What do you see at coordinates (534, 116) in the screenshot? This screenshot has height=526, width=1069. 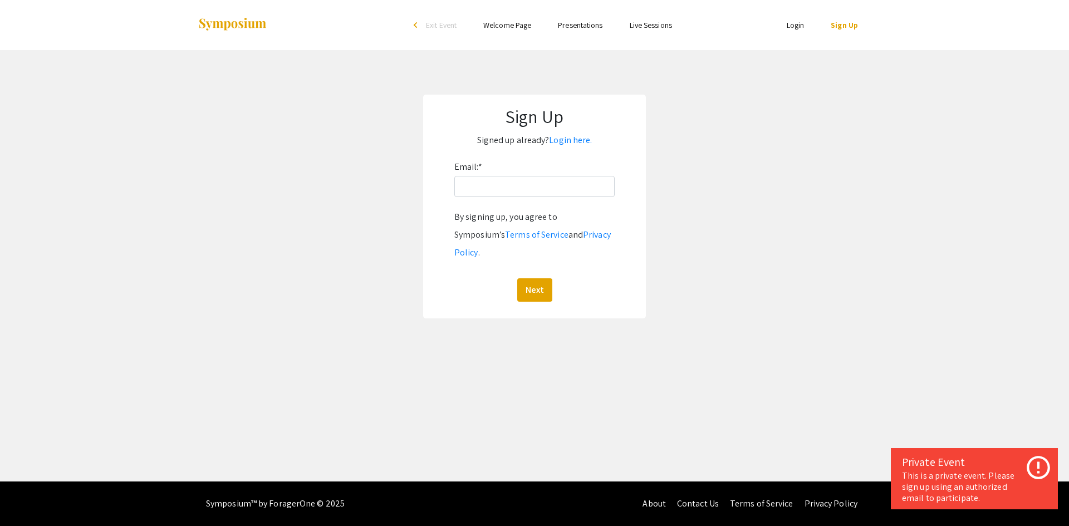 I see `h1: Sign Up` at bounding box center [534, 116].